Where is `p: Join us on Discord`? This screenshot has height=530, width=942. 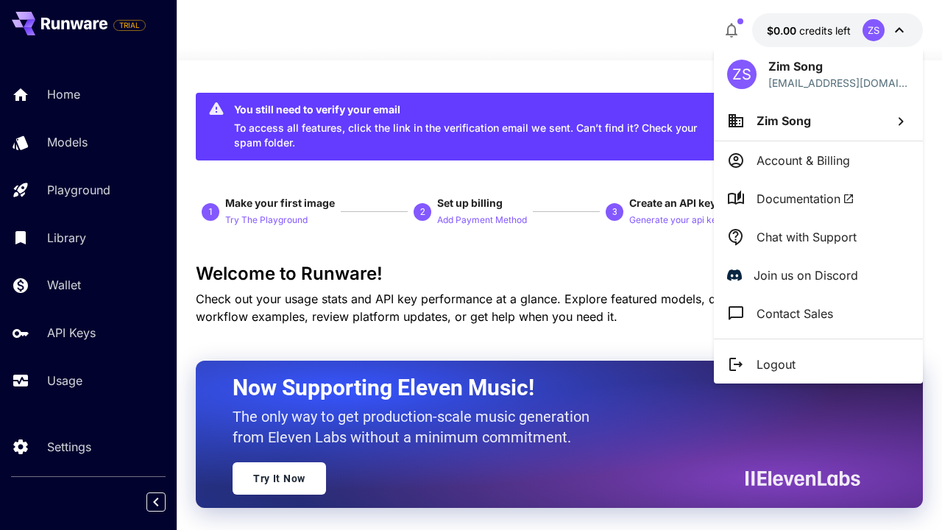 p: Join us on Discord is located at coordinates (806, 275).